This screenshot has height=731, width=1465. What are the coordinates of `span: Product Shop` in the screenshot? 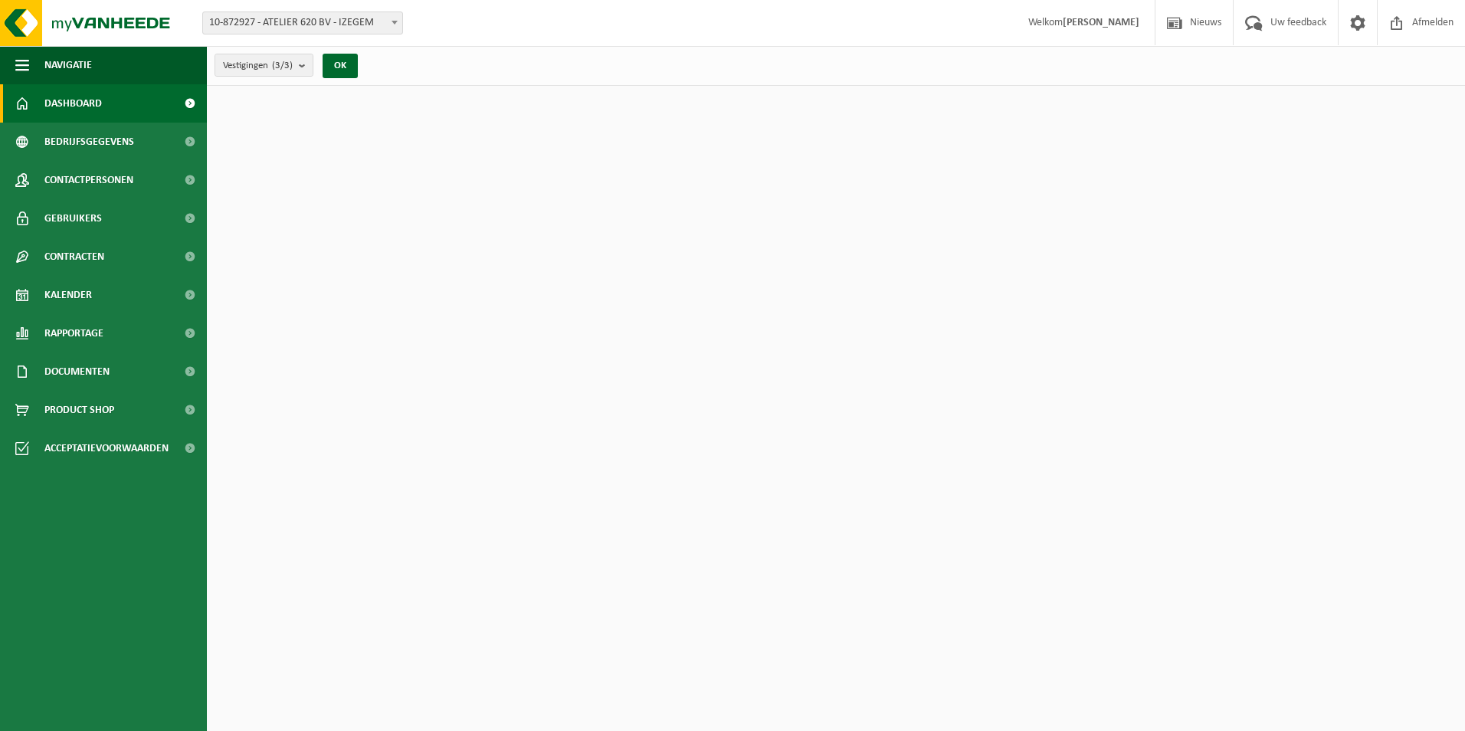 It's located at (79, 410).